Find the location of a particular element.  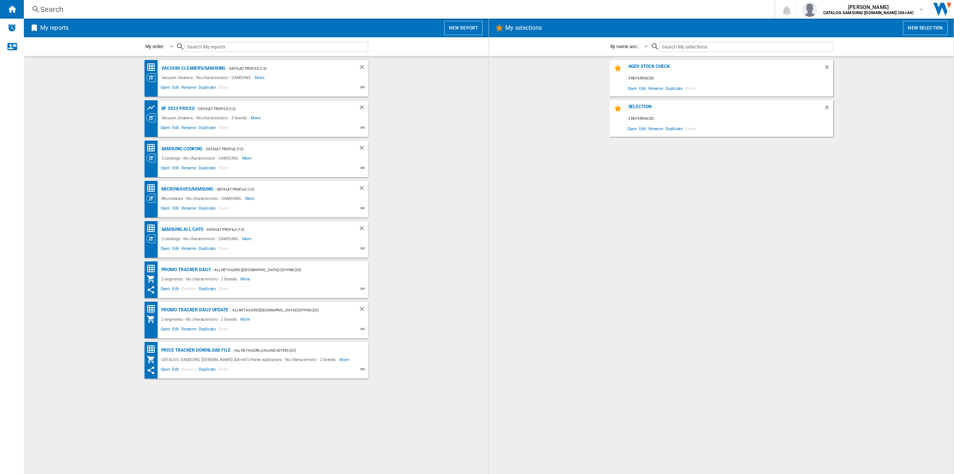

div: Microwaves/SAMSUNG is located at coordinates (186, 189).